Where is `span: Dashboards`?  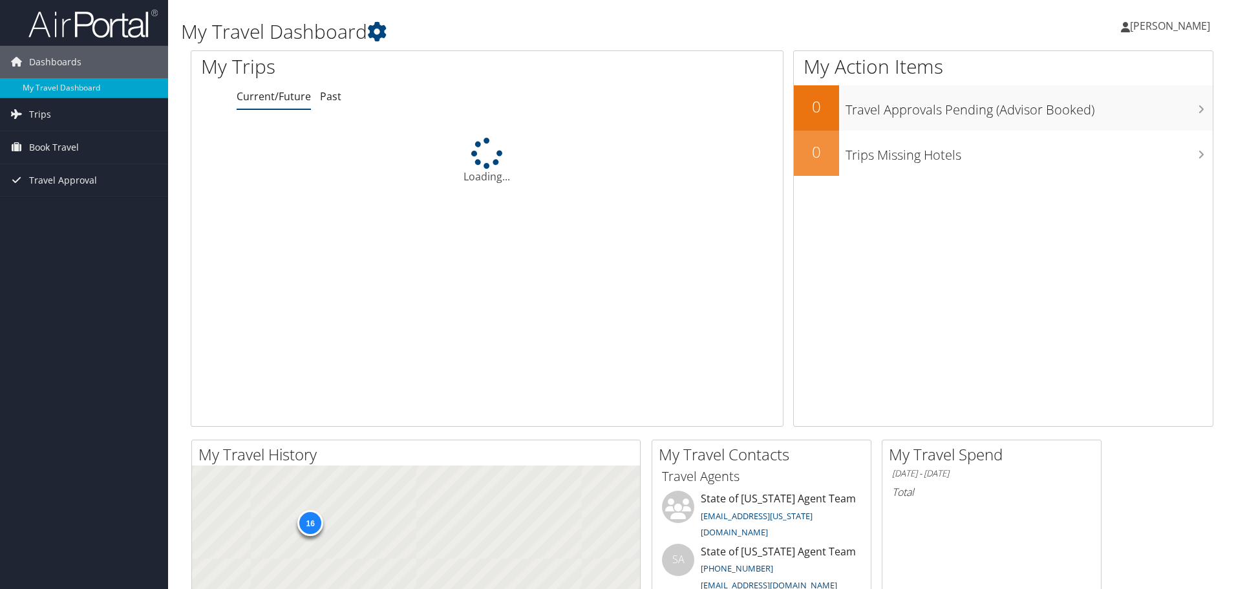 span: Dashboards is located at coordinates (55, 62).